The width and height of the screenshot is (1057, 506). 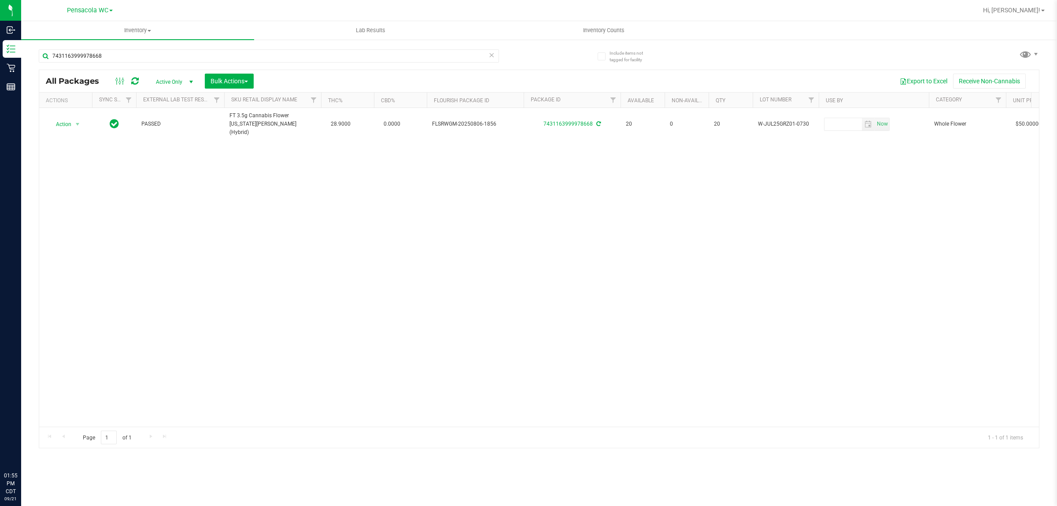 I want to click on p: 01:55 PM CDT, so click(x=11, y=483).